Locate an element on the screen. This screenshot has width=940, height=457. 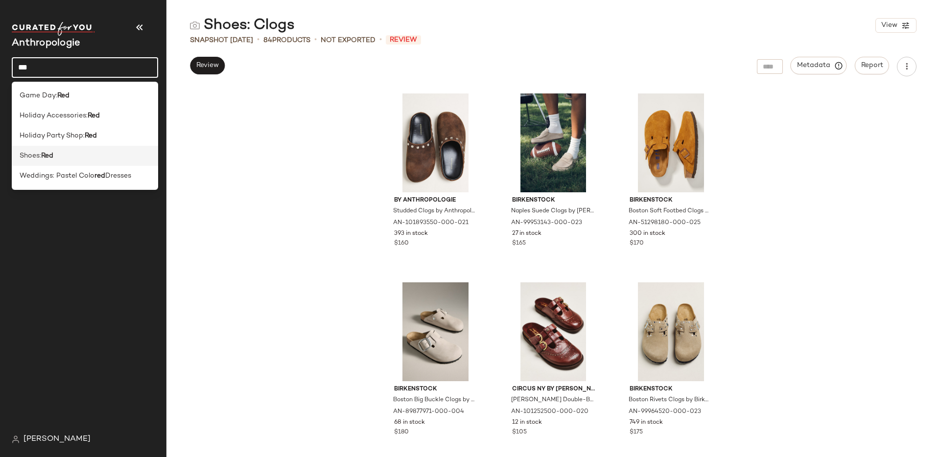
span: AN-51298180-000-025 is located at coordinates (664, 223).